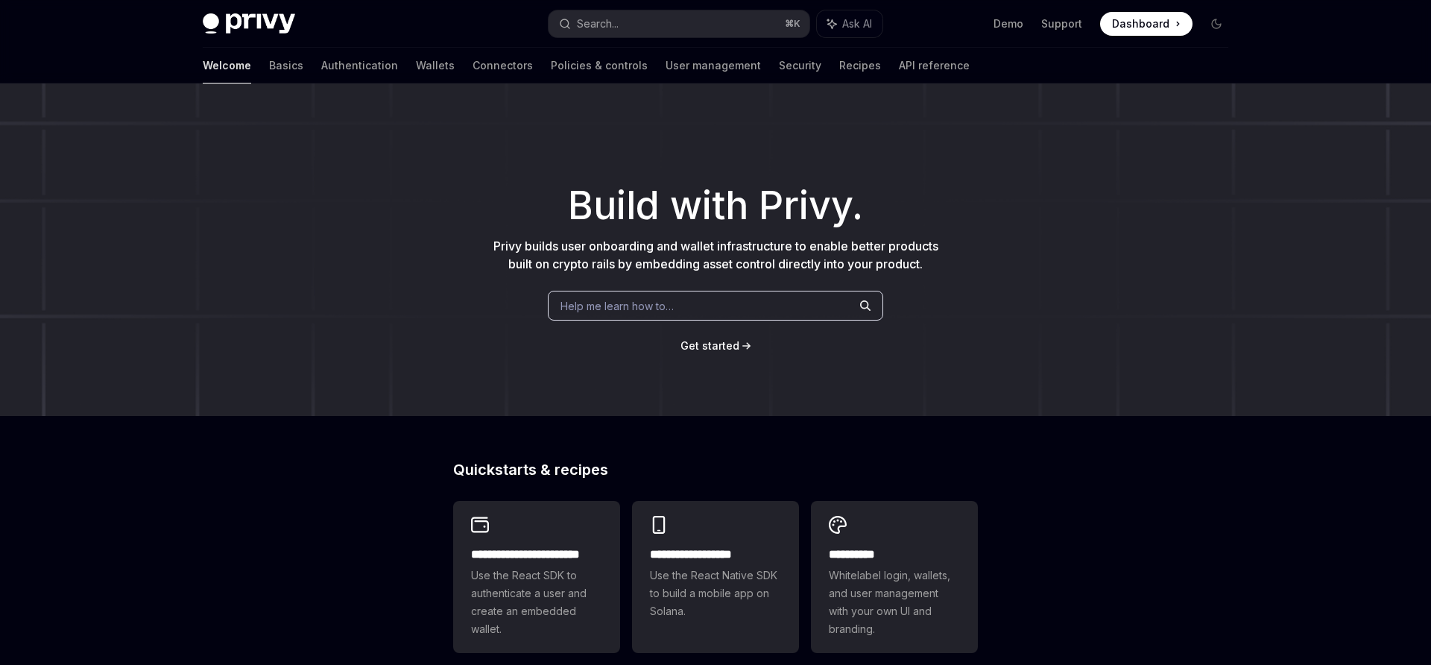  Describe the element at coordinates (617, 306) in the screenshot. I see `span: Help me learn how to…` at that location.